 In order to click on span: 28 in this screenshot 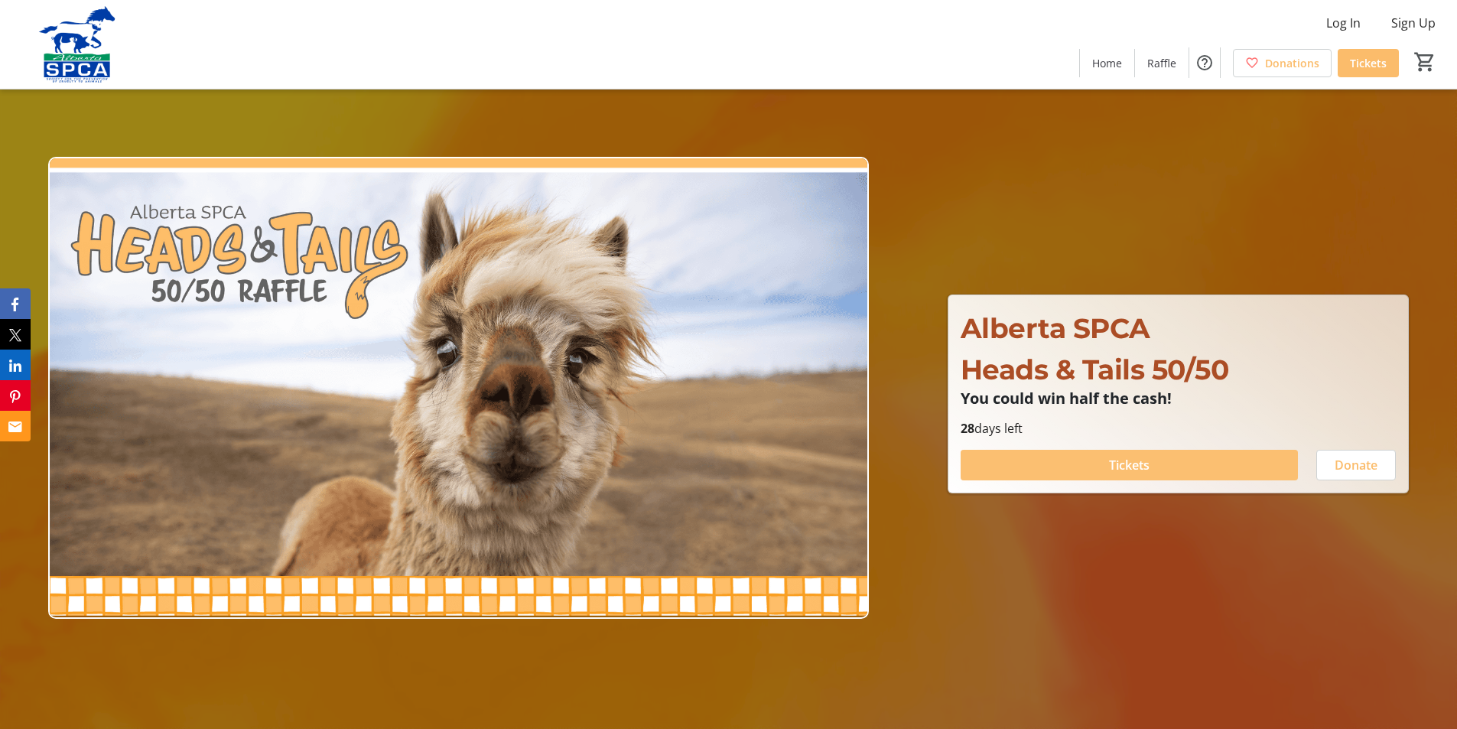, I will do `click(967, 428)`.